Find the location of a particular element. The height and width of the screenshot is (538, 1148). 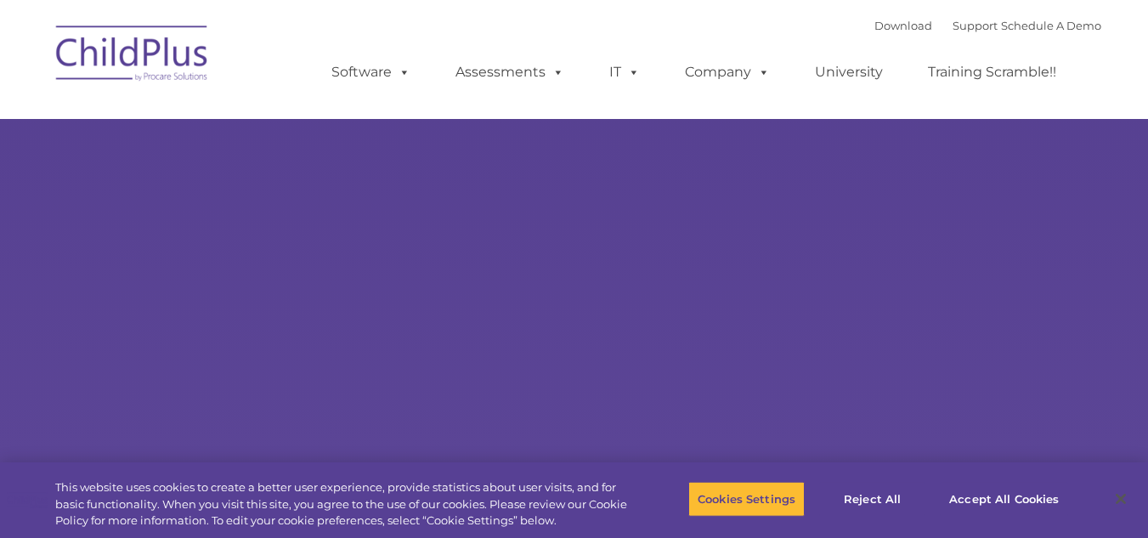

img: ChildPlus by Procare Solutions is located at coordinates (133, 56).